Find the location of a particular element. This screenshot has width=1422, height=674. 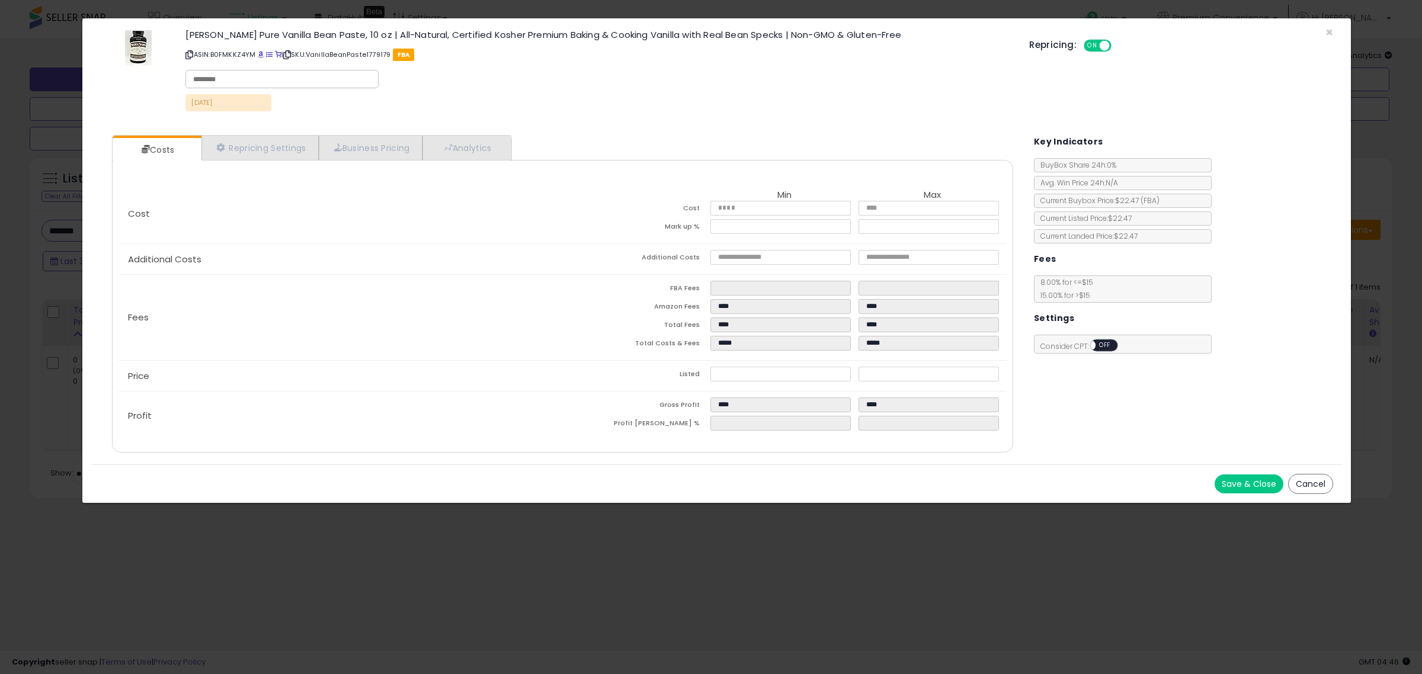

span: FBA is located at coordinates (403, 55).